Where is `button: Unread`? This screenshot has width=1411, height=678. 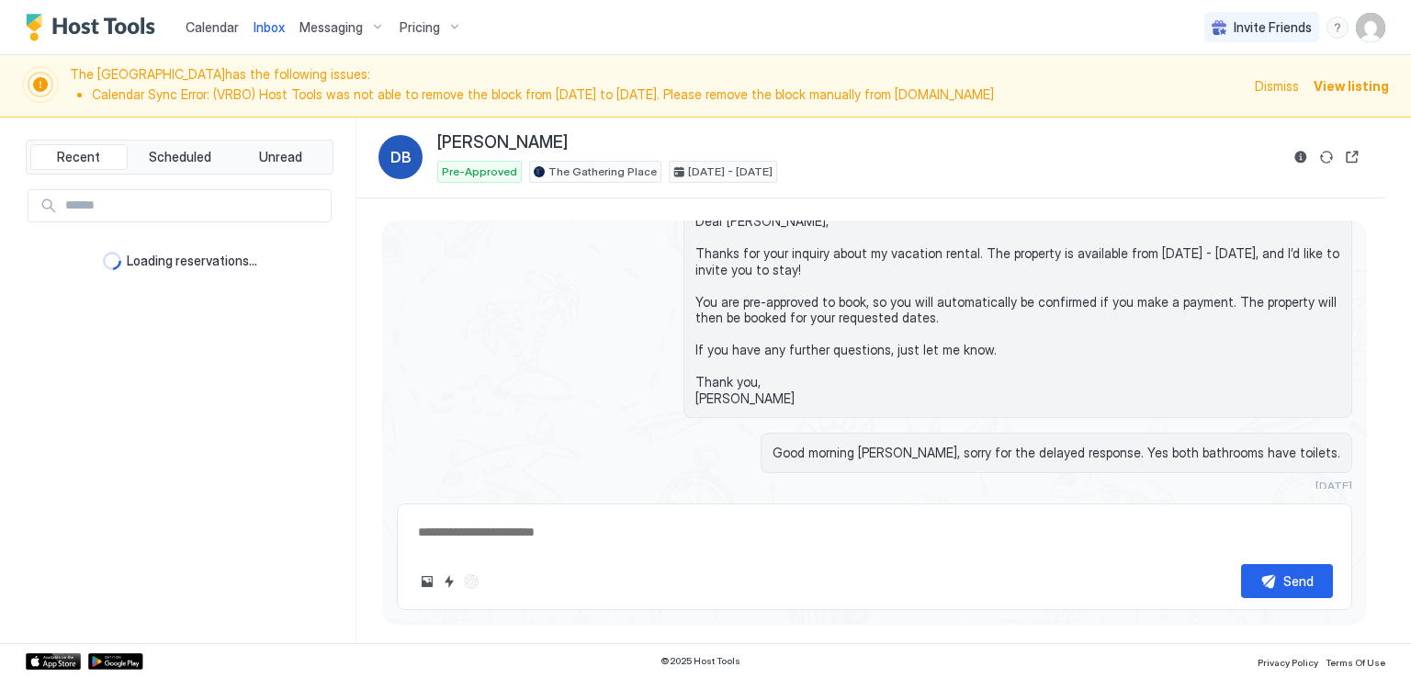 button: Unread is located at coordinates (280, 157).